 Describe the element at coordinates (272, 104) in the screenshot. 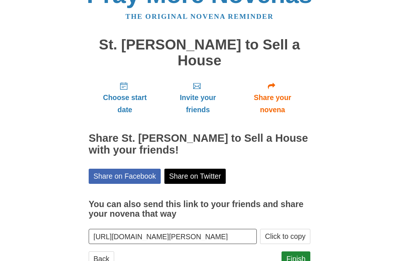

I see `span: Share your novena` at that location.